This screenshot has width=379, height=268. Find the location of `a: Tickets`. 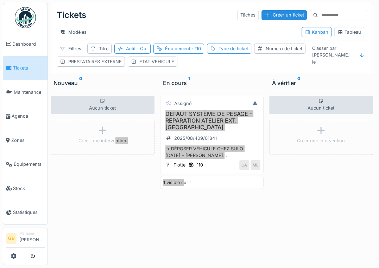

a: Tickets is located at coordinates (25, 68).